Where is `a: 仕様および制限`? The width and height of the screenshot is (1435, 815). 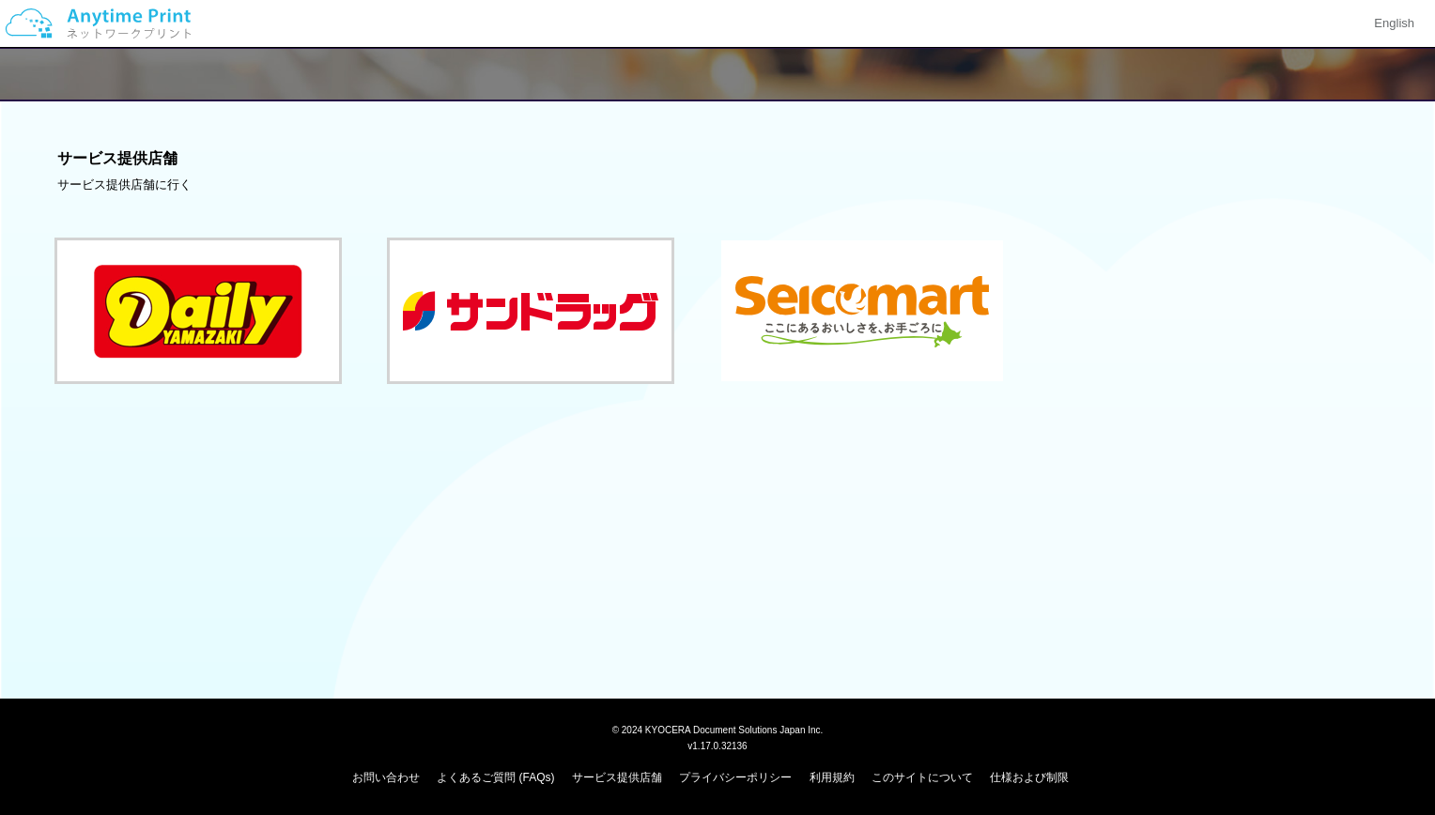
a: 仕様および制限 is located at coordinates (1029, 777).